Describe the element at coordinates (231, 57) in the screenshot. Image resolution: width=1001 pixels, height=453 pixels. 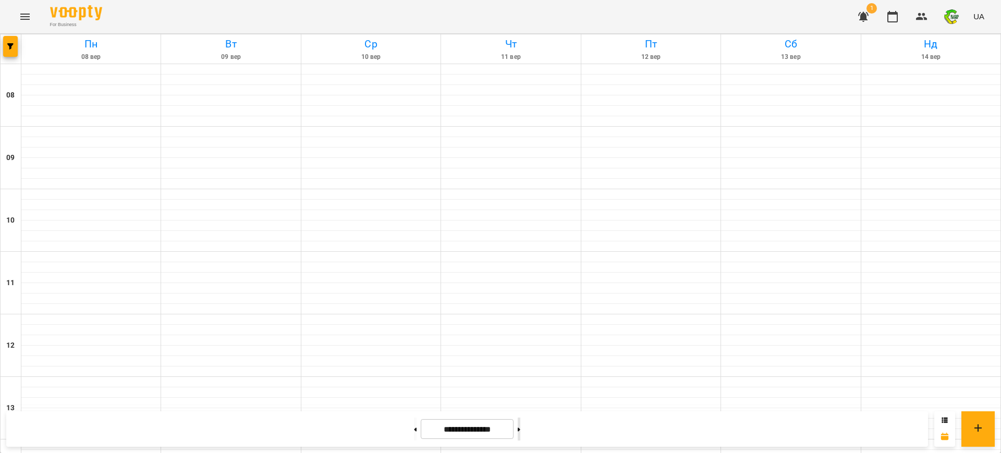
I see `h6: 09 вер` at that location.